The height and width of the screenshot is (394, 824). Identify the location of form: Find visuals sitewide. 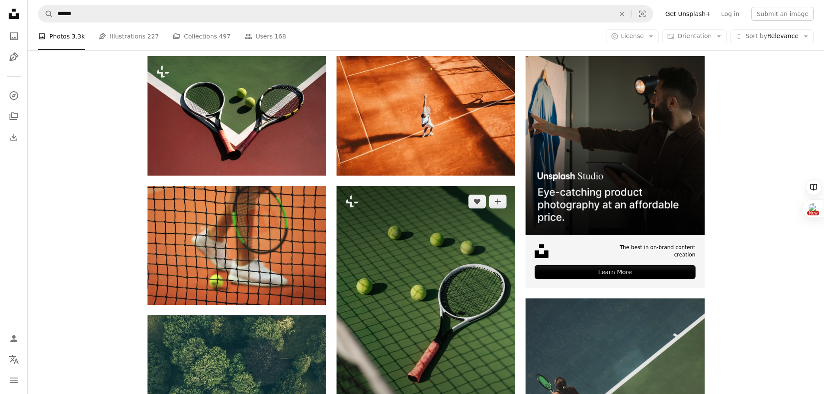
(346, 14).